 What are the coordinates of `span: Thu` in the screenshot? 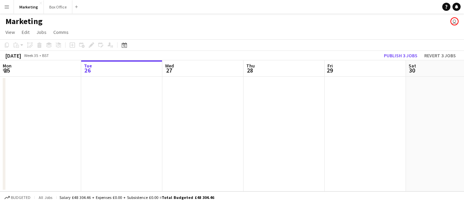 It's located at (250, 66).